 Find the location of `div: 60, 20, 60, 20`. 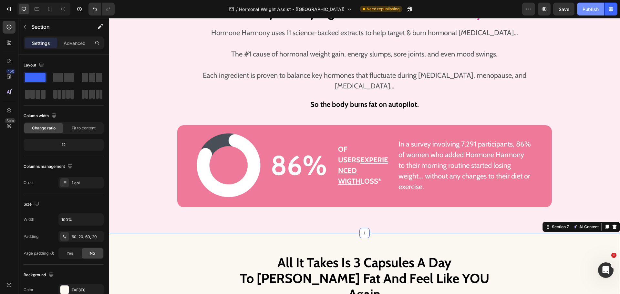

div: 60, 20, 60, 20 is located at coordinates (87, 237).